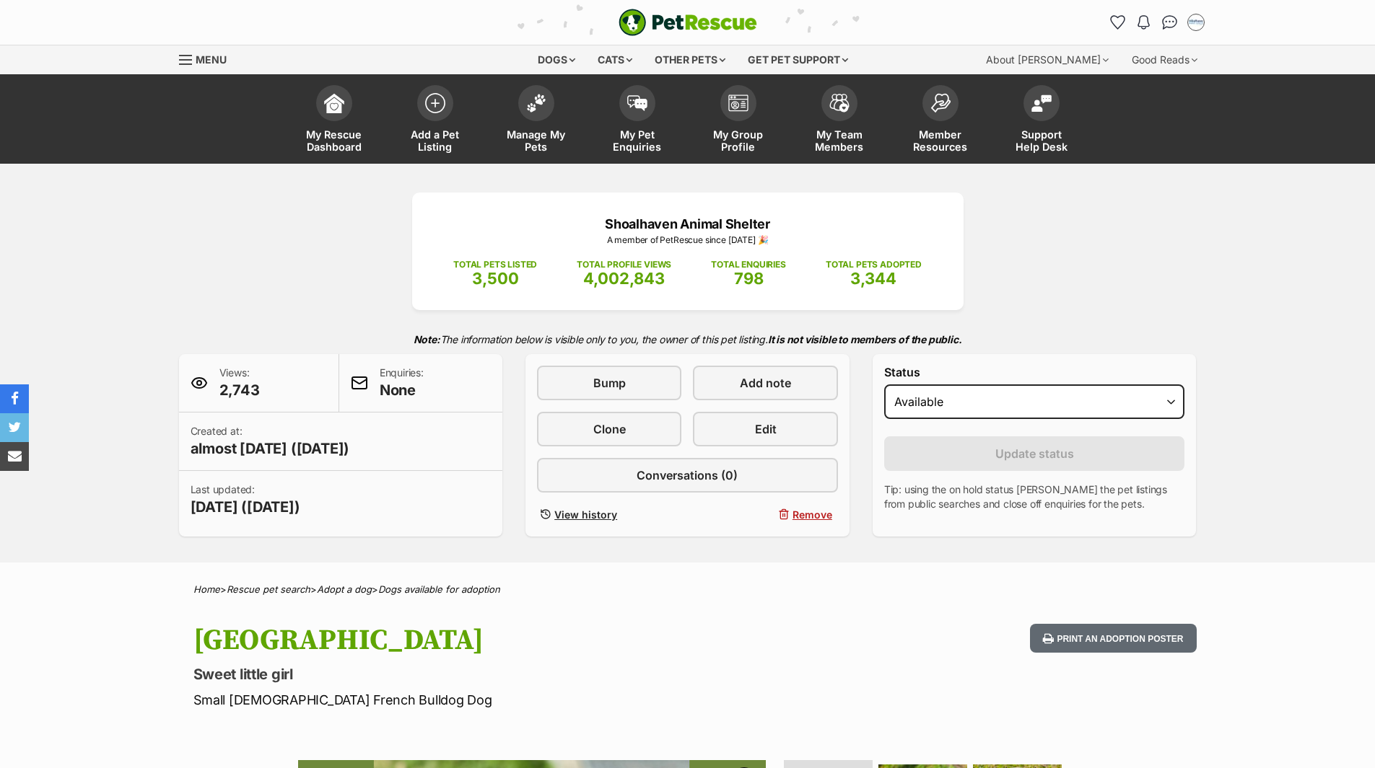 Image resolution: width=1375 pixels, height=768 pixels. What do you see at coordinates (1169, 22) in the screenshot?
I see `img: chat-41dd97257d64d25036548639549fe6c8038ab92f7586957e7f3b1b290dea8141.svg` at bounding box center [1169, 22].